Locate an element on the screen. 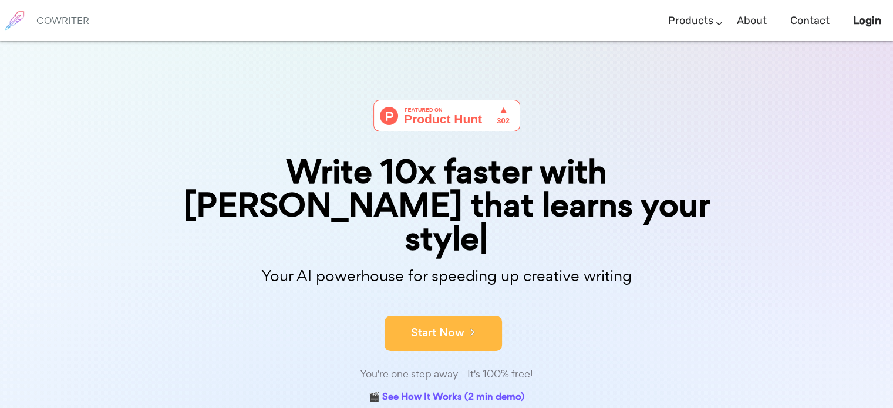 The width and height of the screenshot is (893, 408). a: Contact is located at coordinates (810, 21).